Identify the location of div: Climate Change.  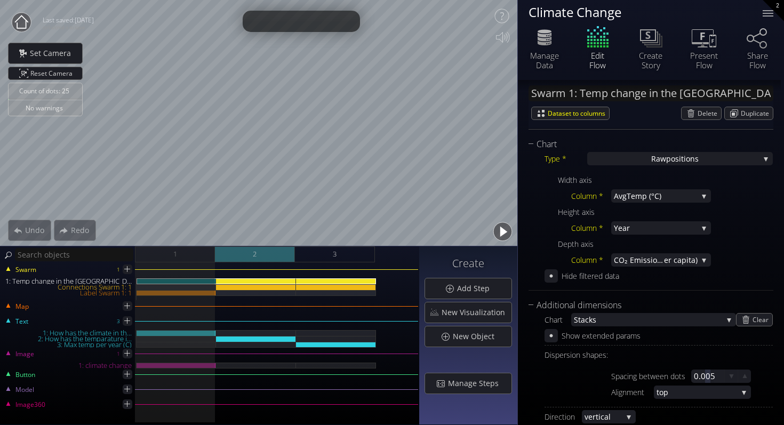
(639, 12).